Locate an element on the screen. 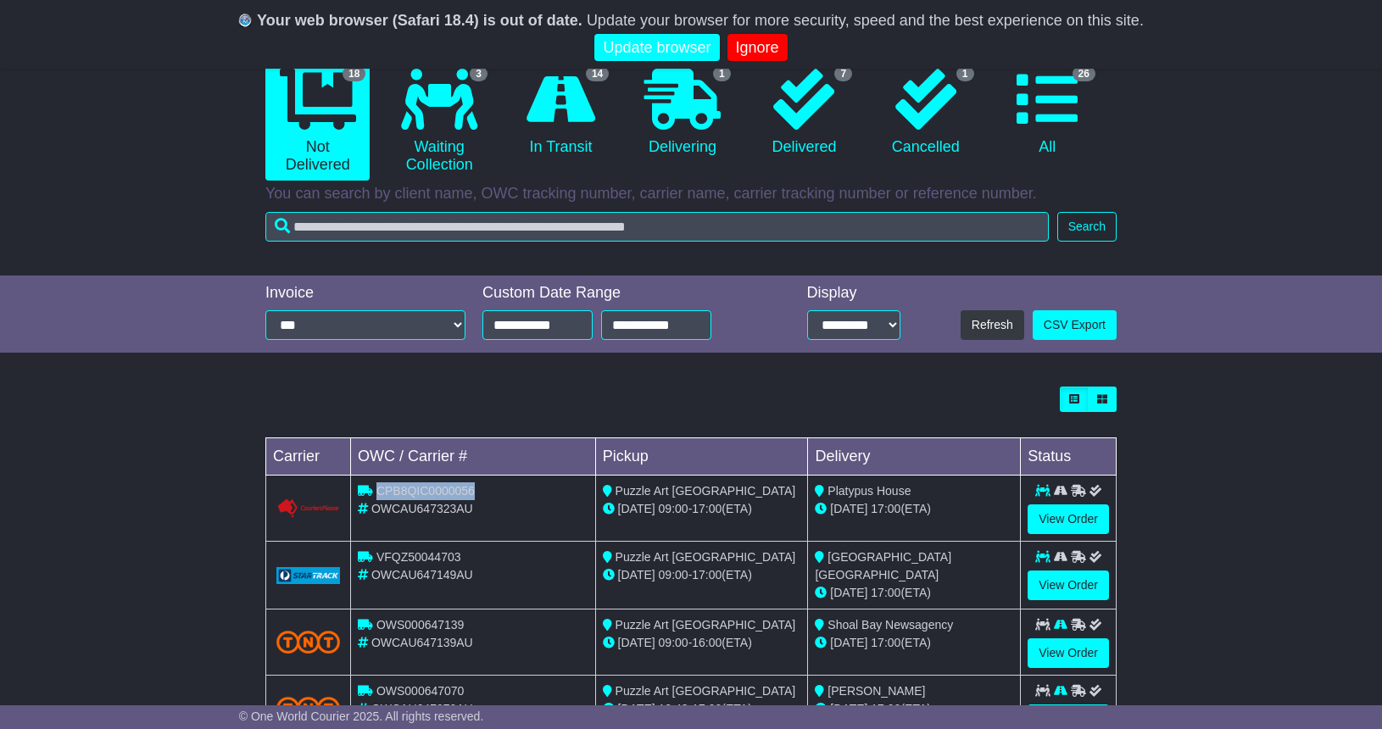 Image resolution: width=1382 pixels, height=729 pixels. a: Update browser is located at coordinates (656, 47).